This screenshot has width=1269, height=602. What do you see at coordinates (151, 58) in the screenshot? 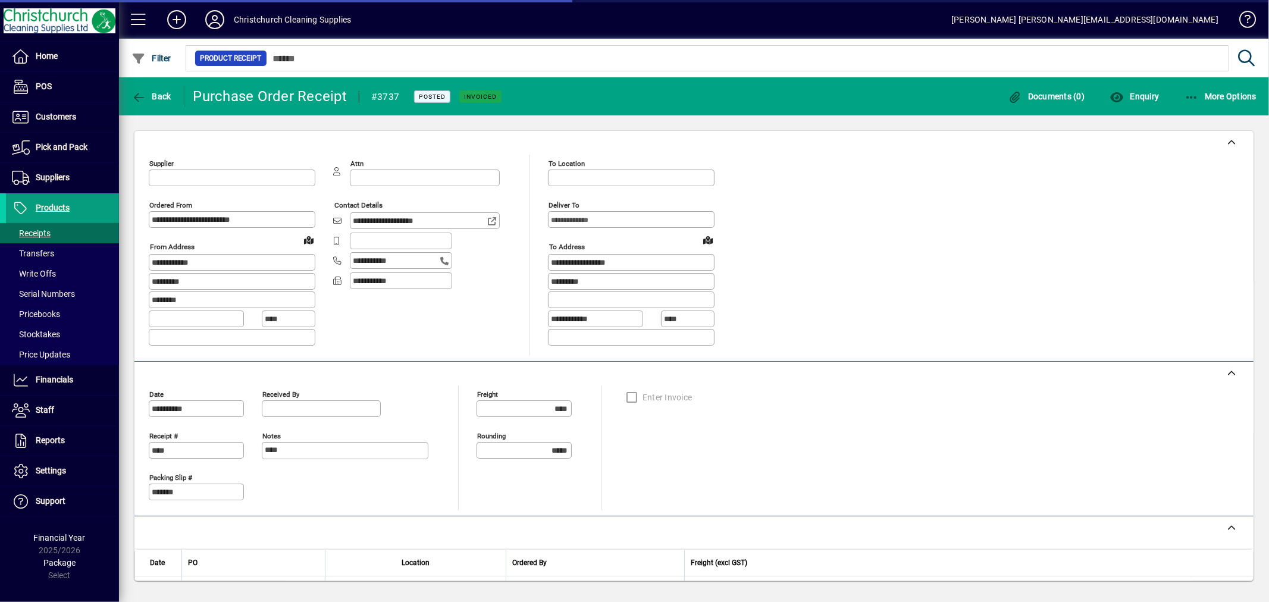
I see `span: Filter` at bounding box center [151, 58].